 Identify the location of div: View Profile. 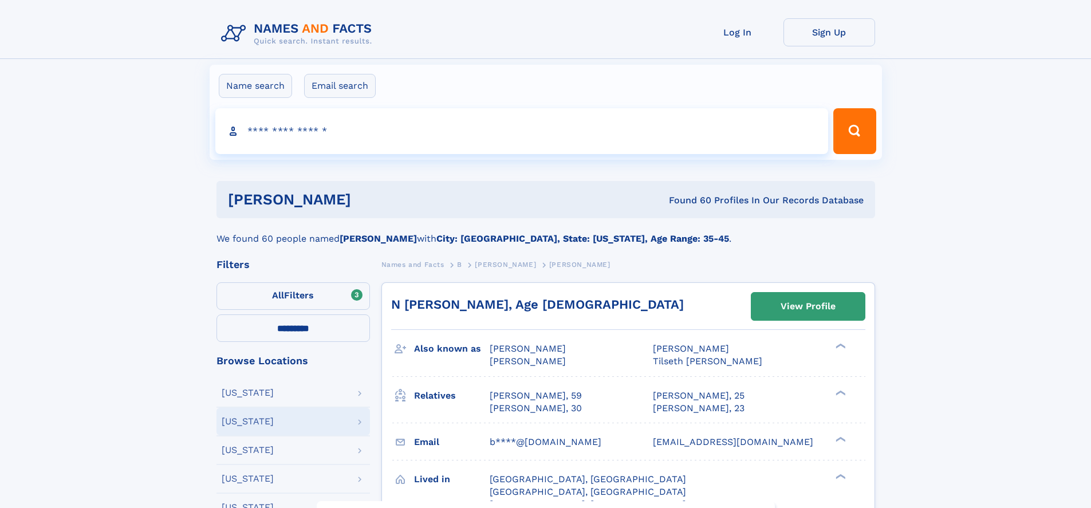
(808, 306).